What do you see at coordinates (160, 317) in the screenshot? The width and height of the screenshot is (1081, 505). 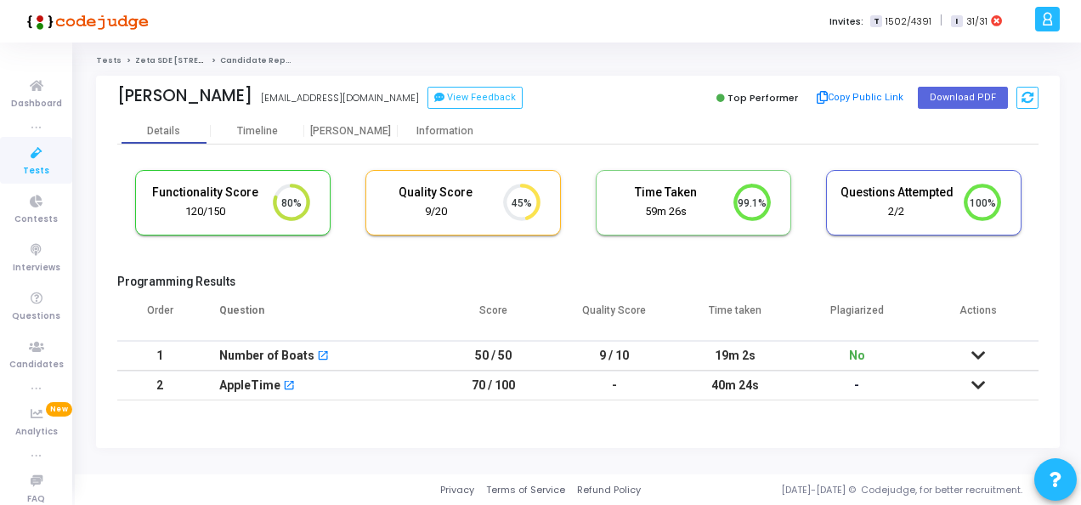 I see `th: Order` at bounding box center [160, 317].